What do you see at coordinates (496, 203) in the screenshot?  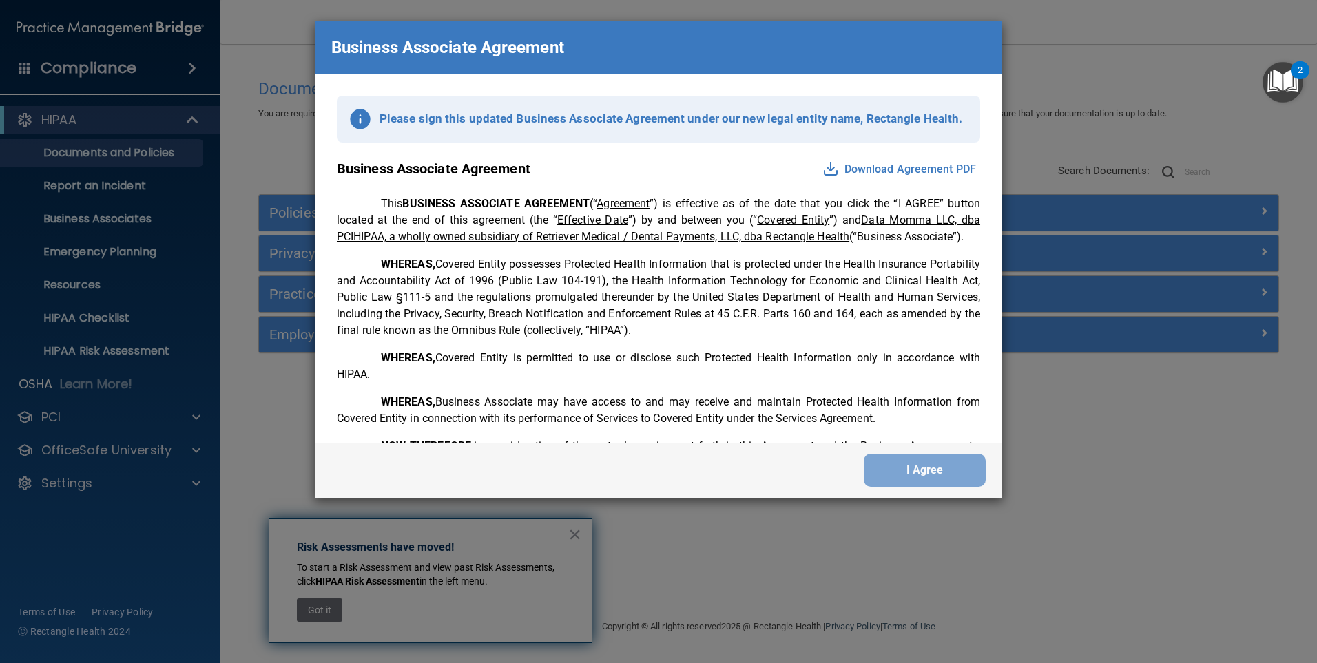 I see `span: BUSINESS ASSOCIATE AGREEMENT` at bounding box center [496, 203].